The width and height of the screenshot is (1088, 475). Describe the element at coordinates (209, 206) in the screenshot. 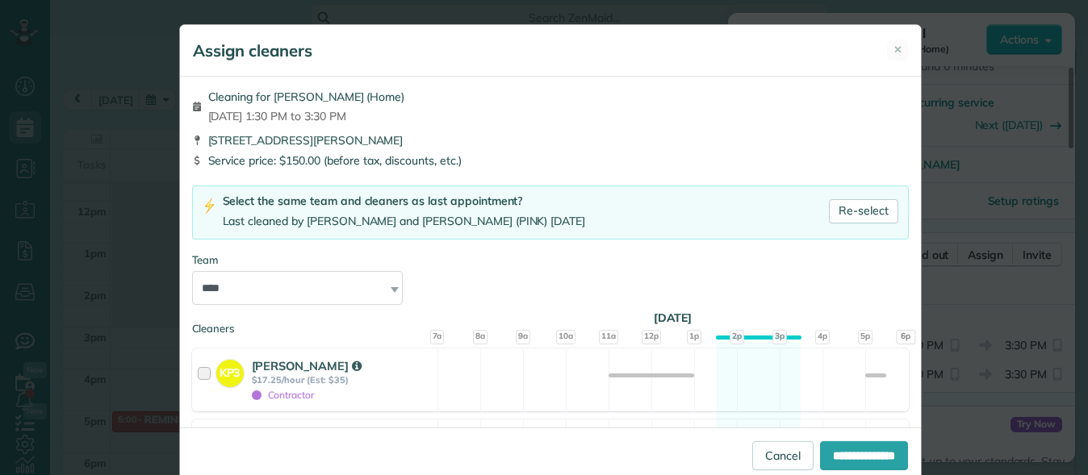

I see `img: lightning-bolt-icon-94e5364df696ac2de96d3a42b8a9ff6ba979493684c50e6bbbcda72601fa0d29.png` at that location.